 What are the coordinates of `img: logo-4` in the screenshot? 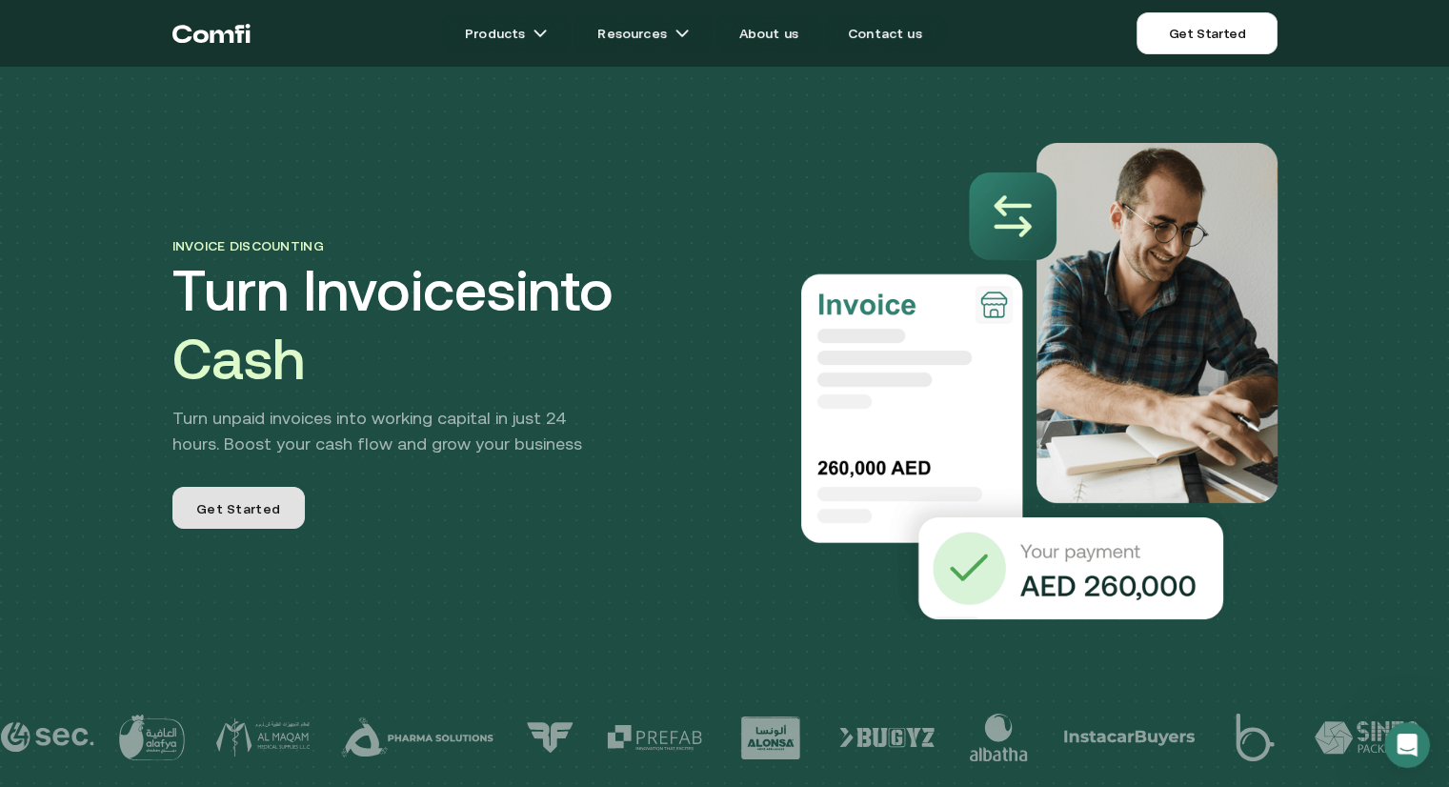 It's located at (417, 738).